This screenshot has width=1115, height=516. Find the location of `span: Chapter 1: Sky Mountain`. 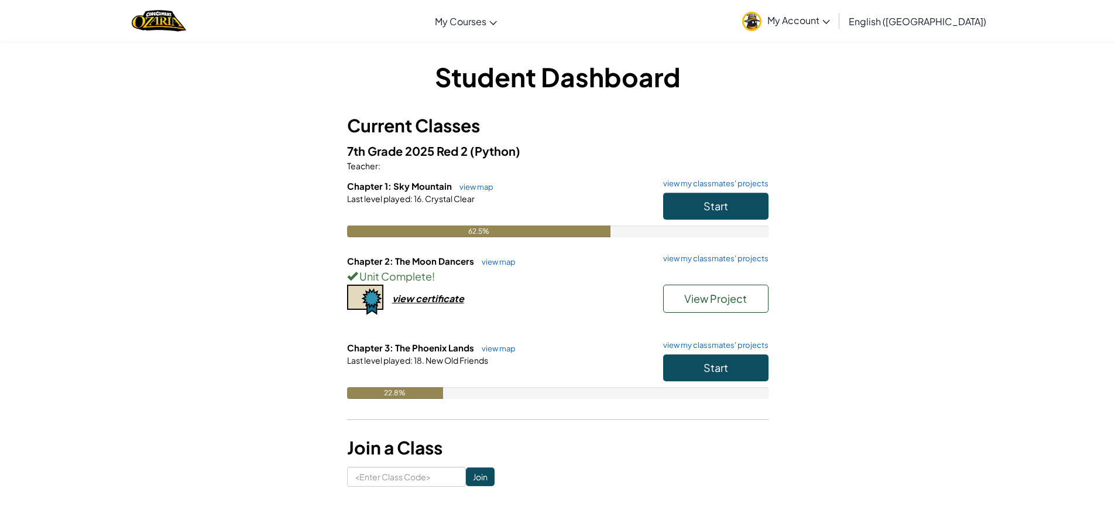

span: Chapter 1: Sky Mountain is located at coordinates (400, 186).